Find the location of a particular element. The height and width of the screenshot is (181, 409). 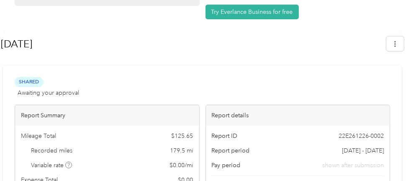

span: $ 125.65 is located at coordinates (182, 136).